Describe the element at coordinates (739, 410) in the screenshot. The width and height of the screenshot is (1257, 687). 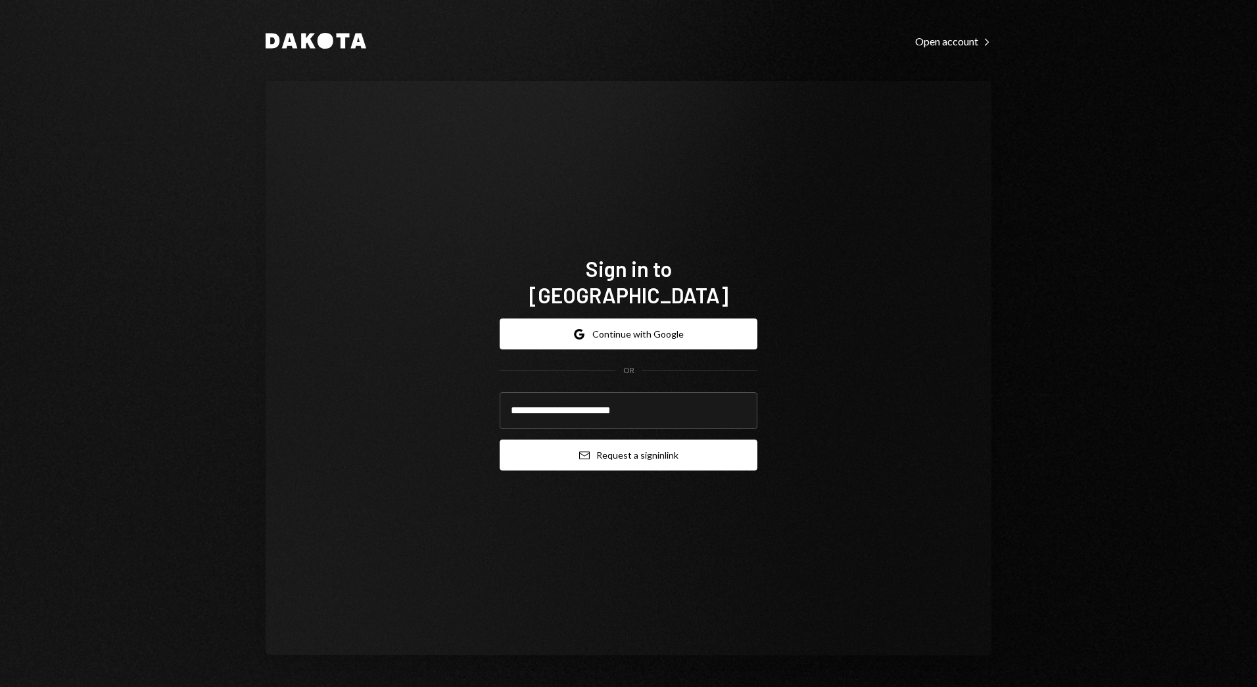
I see `keeper-lock: Open Keeper Popup` at that location.